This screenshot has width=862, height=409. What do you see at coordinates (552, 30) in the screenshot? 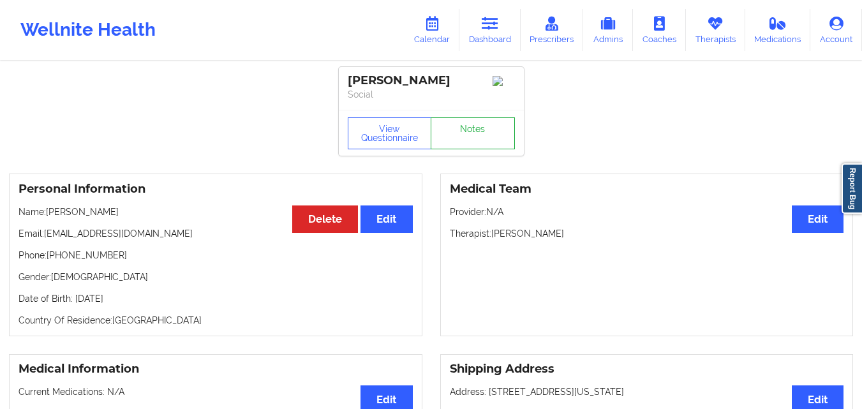
I see `a: Prescribers` at bounding box center [552, 30].